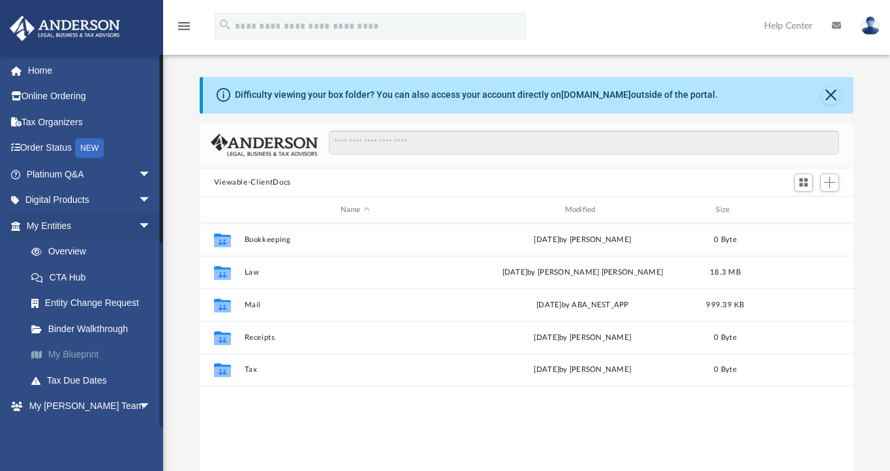 Image resolution: width=890 pixels, height=471 pixels. I want to click on span: 999.39 KB, so click(725, 305).